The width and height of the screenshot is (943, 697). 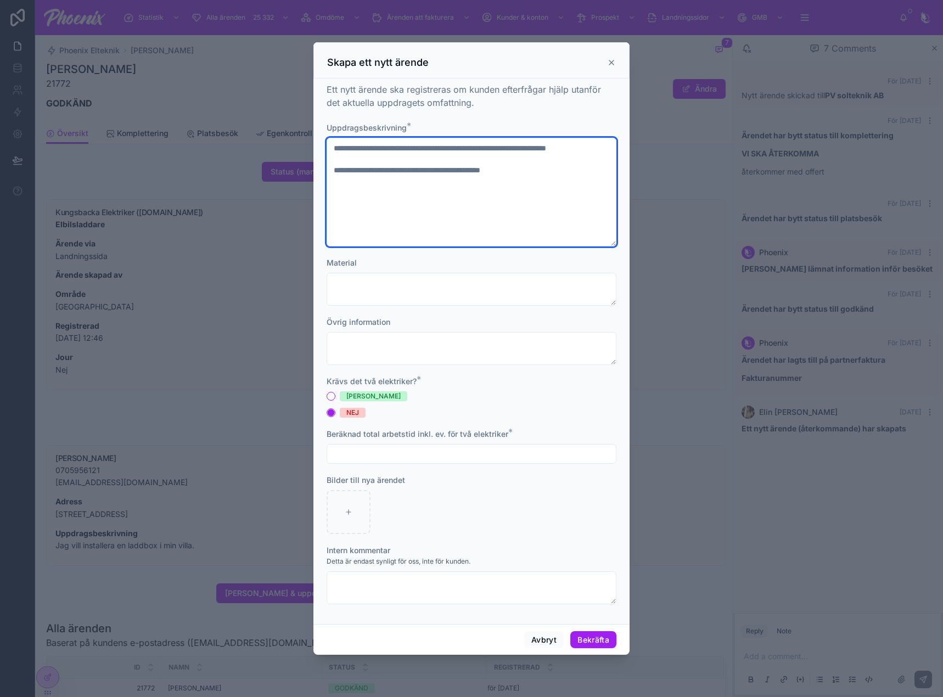 I want to click on span: Övrig information, so click(x=358, y=322).